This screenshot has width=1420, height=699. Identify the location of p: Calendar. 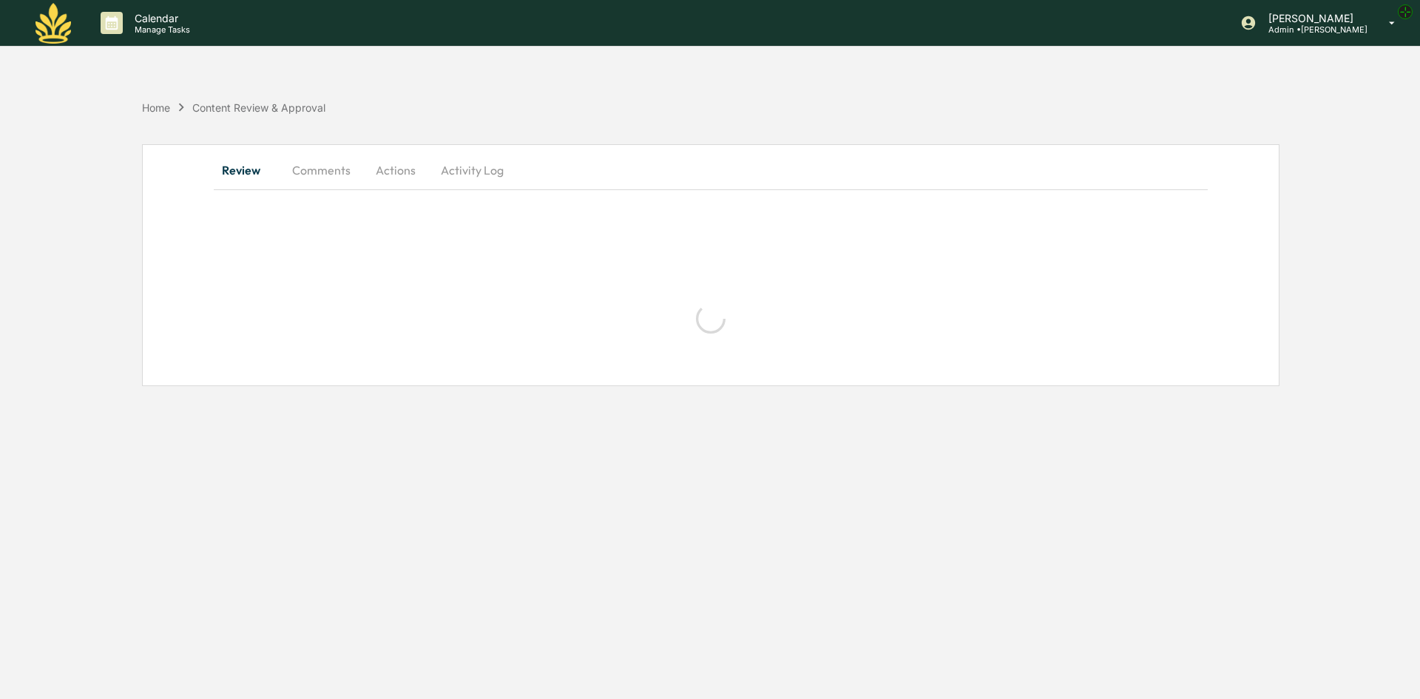
(160, 18).